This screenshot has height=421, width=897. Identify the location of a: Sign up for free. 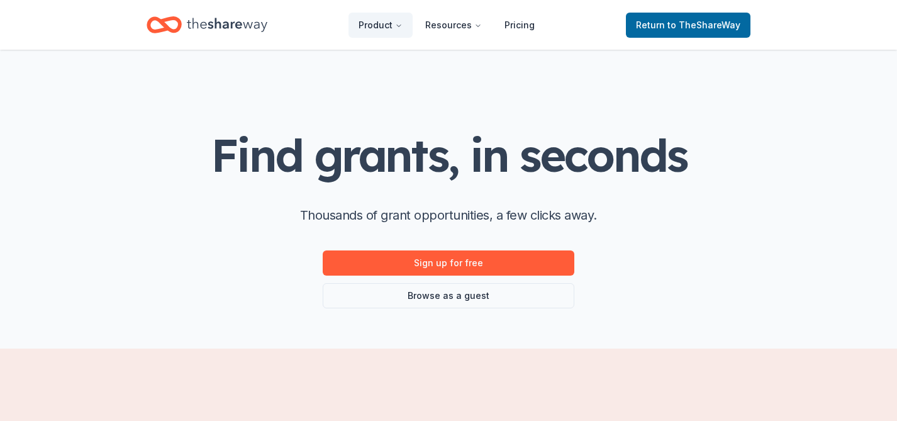
(449, 263).